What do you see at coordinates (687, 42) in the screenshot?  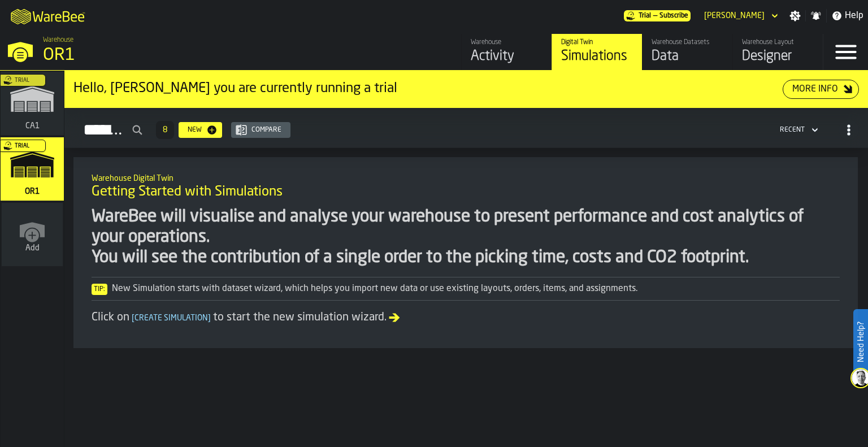 I see `div: Warehouse Datasets` at bounding box center [687, 42].